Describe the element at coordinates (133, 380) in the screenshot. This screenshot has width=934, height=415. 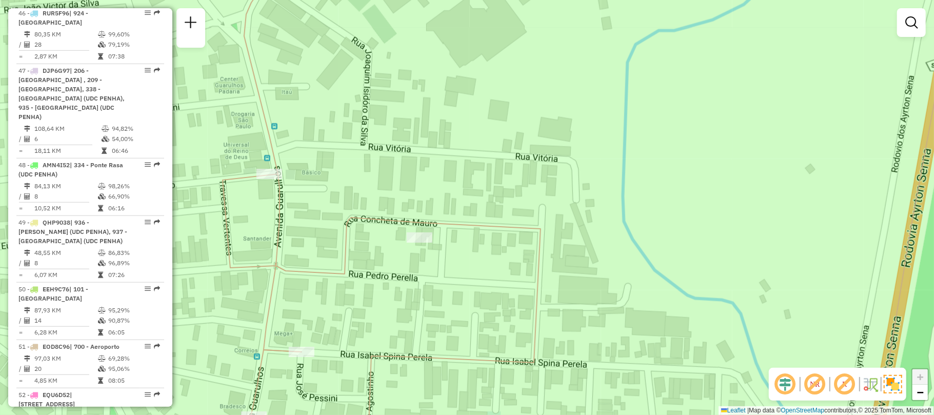
I see `td: 08:05` at that location.